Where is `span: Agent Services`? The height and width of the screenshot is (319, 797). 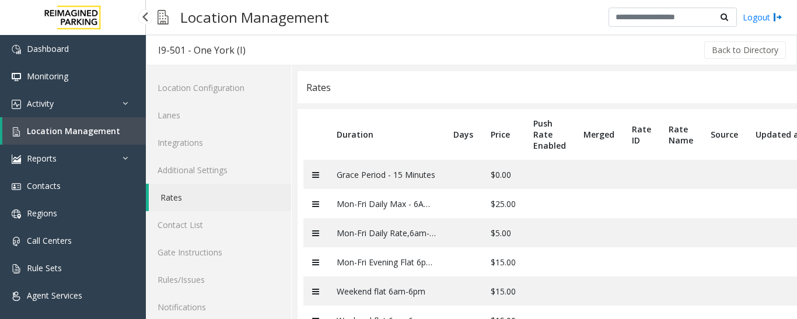
span: Agent Services is located at coordinates (54, 295).